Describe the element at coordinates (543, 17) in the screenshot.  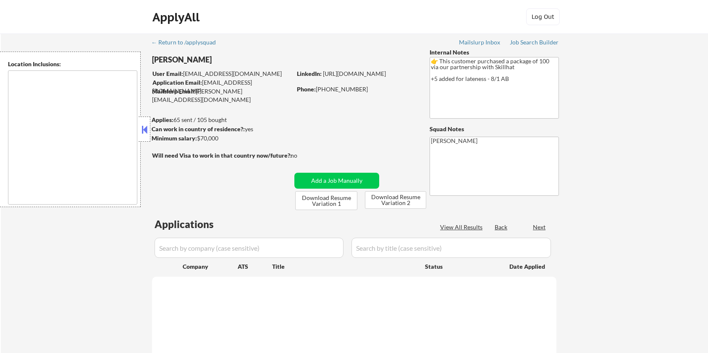
I see `button: Log Out` at that location.